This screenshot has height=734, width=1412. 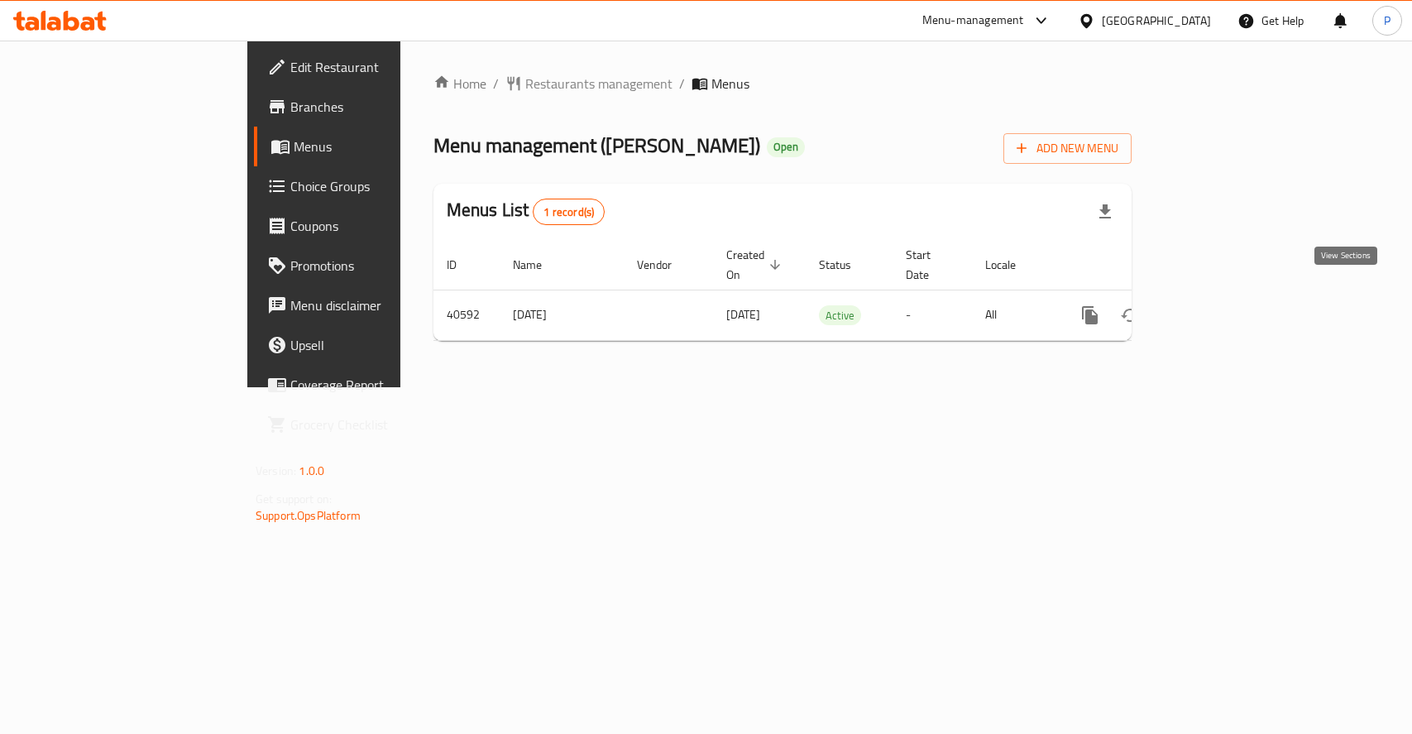 I want to click on span: Version:, so click(x=275, y=471).